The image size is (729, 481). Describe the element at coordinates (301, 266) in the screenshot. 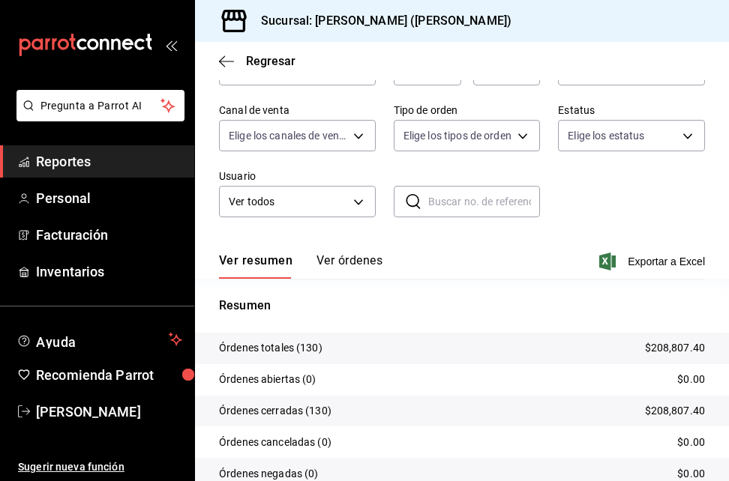

I see `div: navigation tabs` at that location.